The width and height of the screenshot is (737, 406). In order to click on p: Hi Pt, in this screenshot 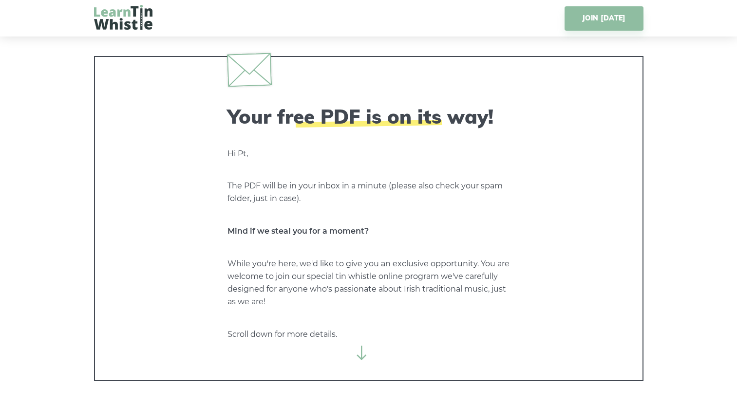, I will do `click(369, 154)`.